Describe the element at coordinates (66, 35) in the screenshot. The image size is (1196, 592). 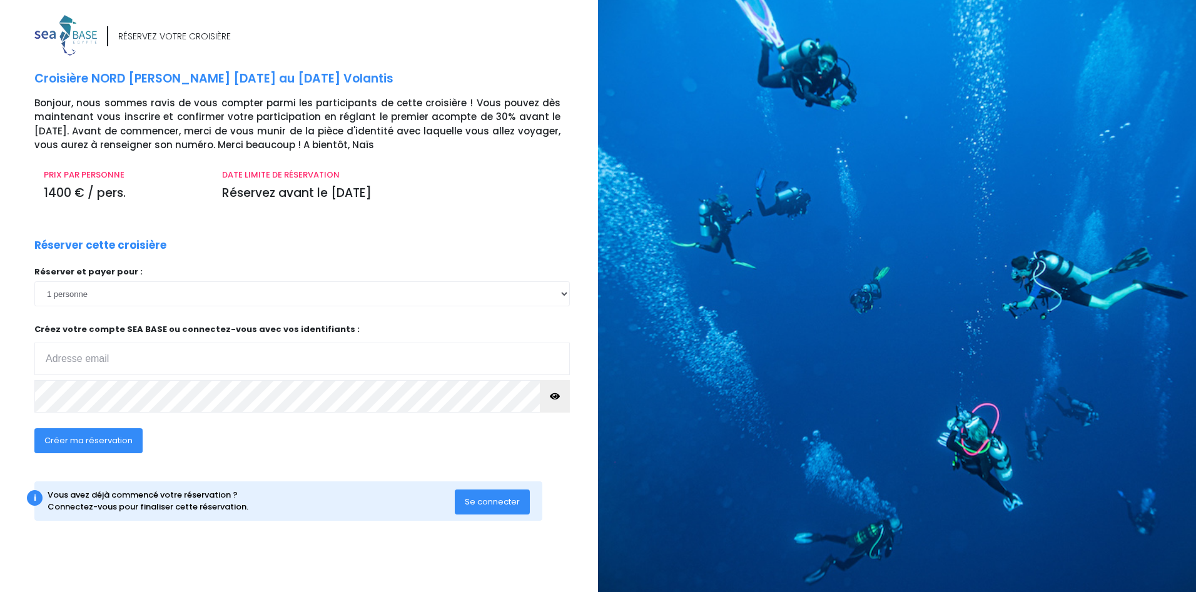
I see `img: logo_color1.png` at that location.